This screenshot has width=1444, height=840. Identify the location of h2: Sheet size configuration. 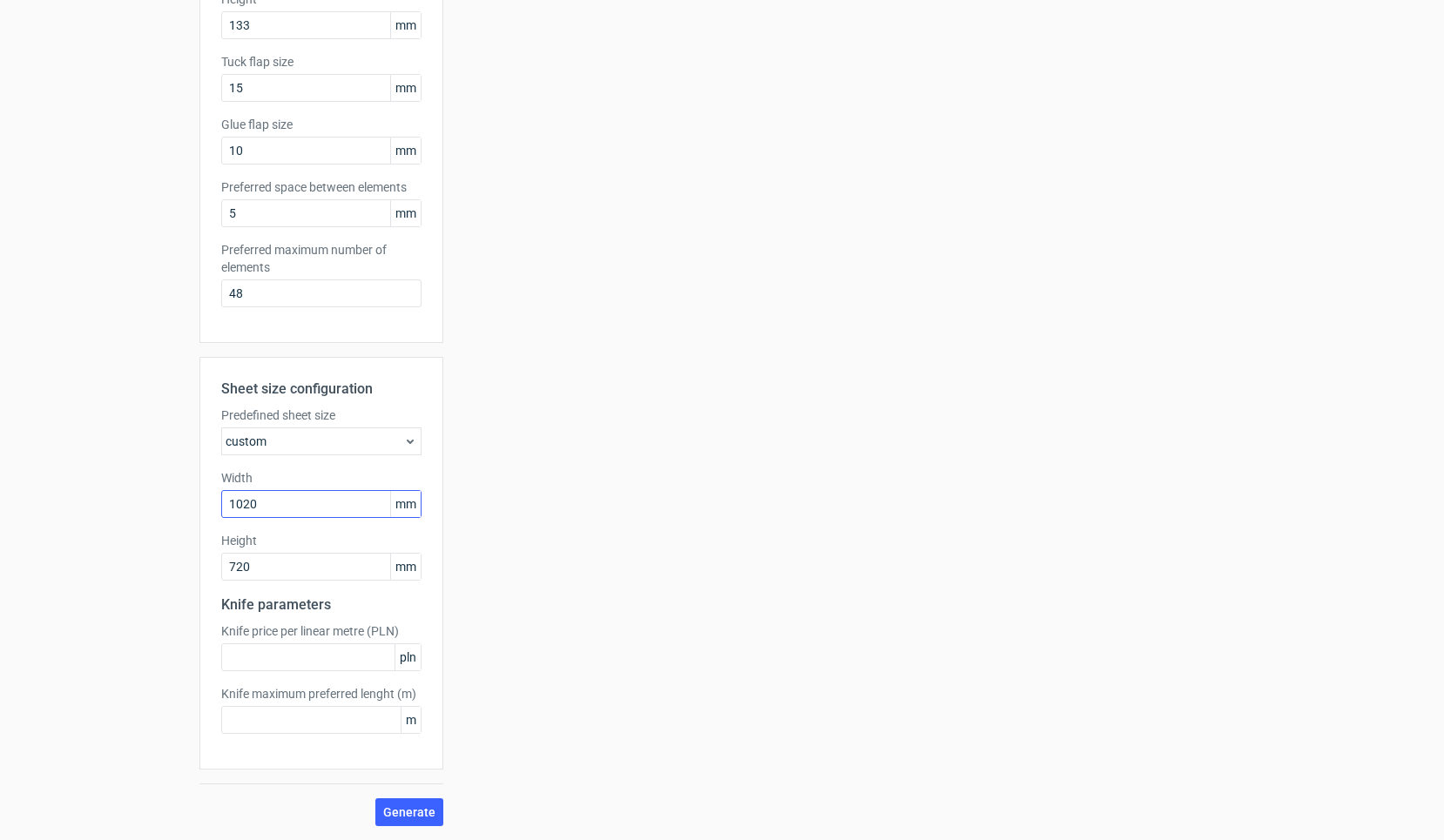
(321, 389).